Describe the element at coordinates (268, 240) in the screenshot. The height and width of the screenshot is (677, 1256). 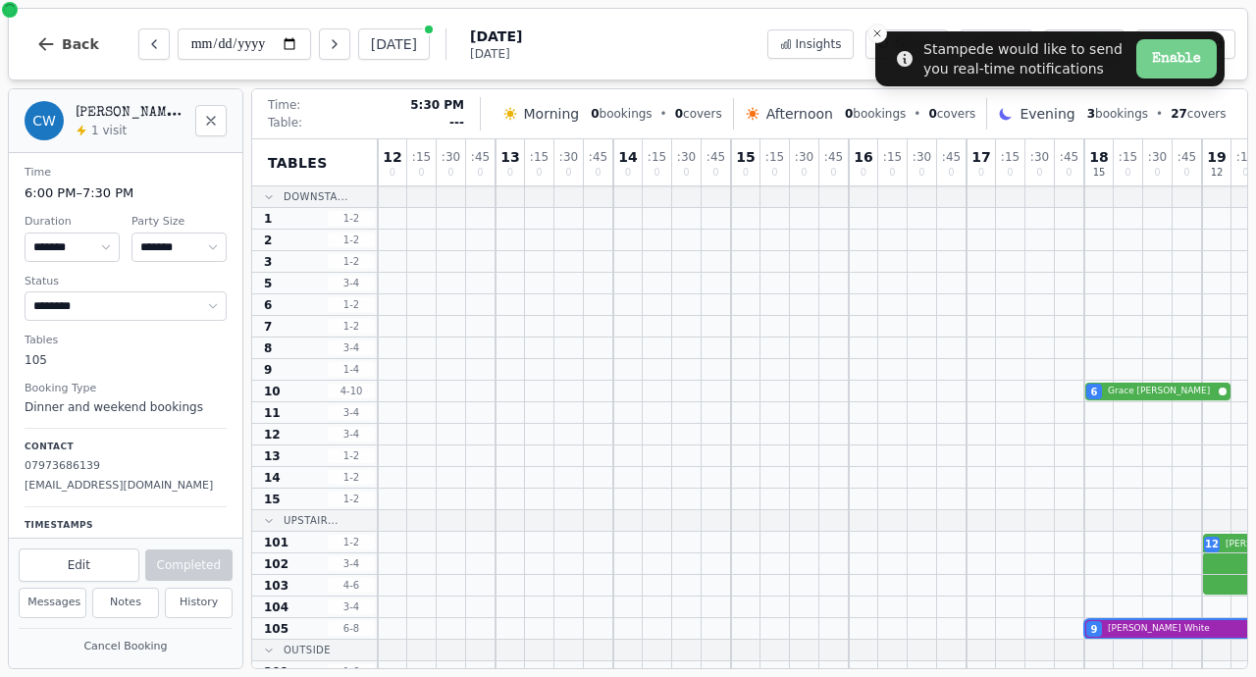
I see `span: 2` at that location.